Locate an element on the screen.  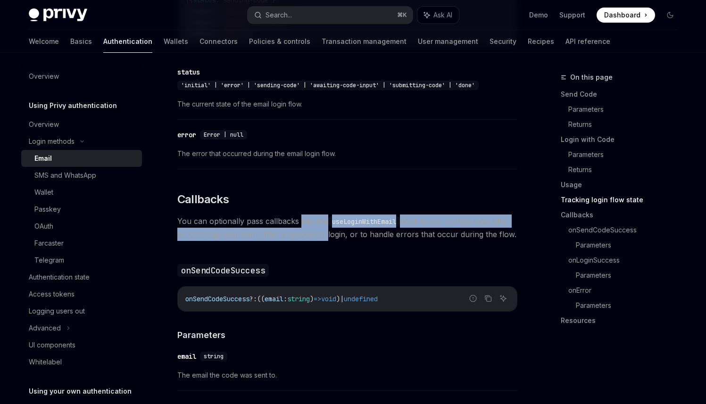
a: Tracking login flow state is located at coordinates (623, 200).